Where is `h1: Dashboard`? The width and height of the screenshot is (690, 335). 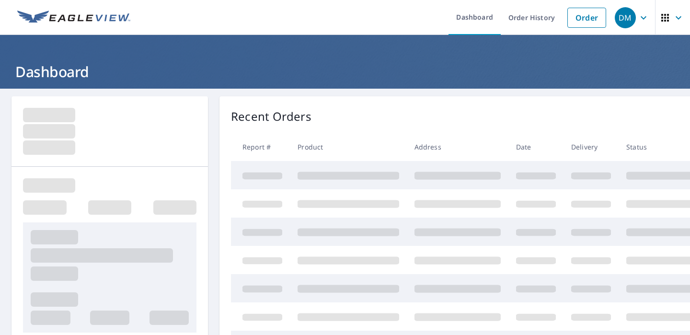 h1: Dashboard is located at coordinates (345, 71).